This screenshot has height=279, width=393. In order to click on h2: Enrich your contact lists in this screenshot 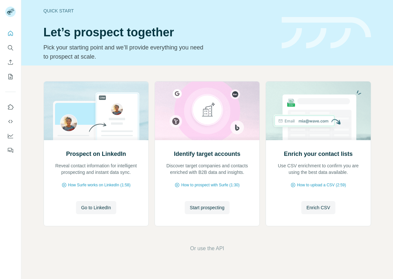, I will do `click(318, 154)`.